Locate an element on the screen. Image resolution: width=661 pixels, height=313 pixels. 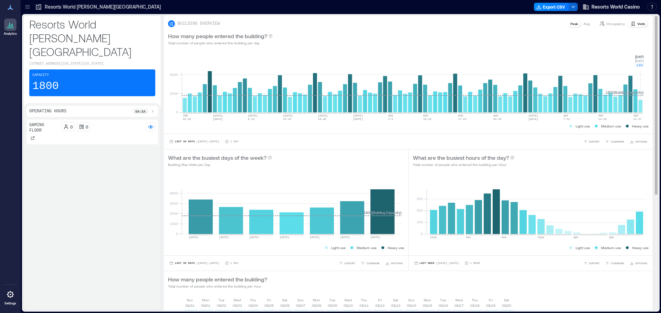
p: Building Max Visits per Day is located at coordinates (220, 165).